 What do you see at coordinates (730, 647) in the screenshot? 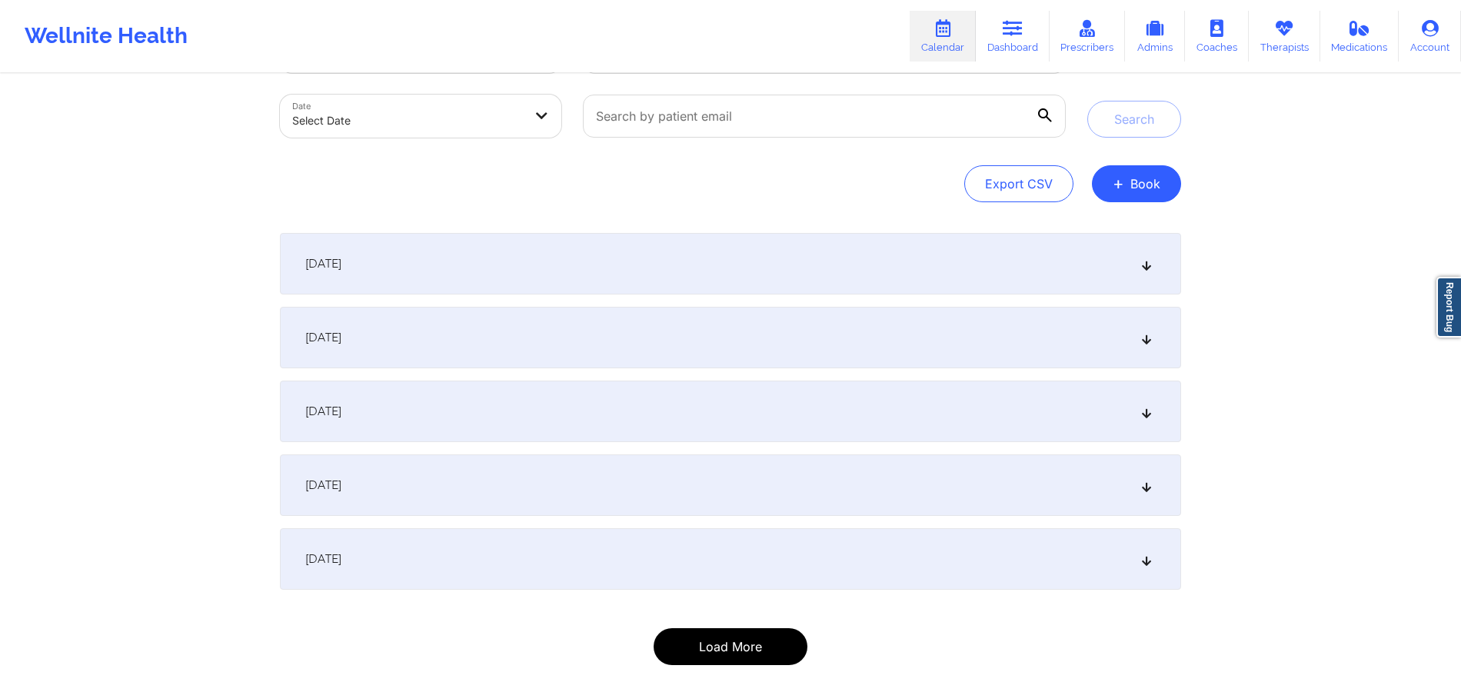
I see `button: Load More` at bounding box center [730, 647].